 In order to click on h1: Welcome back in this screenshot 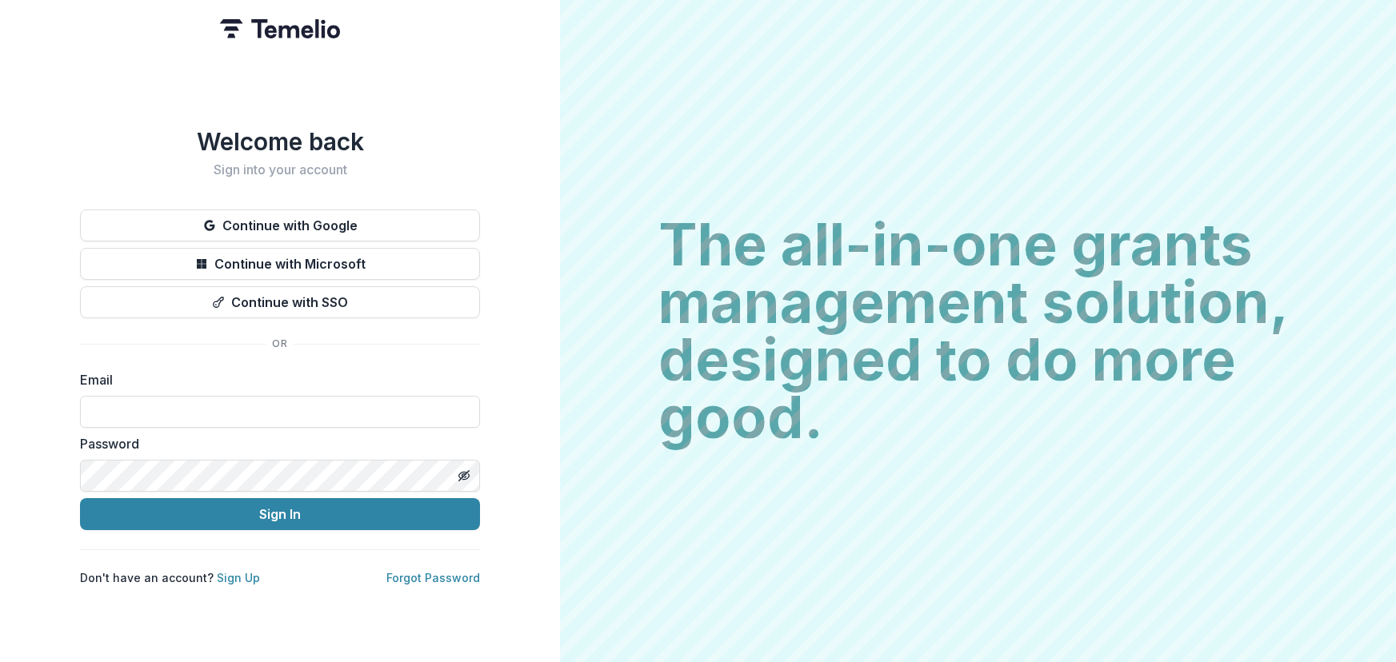, I will do `click(280, 142)`.